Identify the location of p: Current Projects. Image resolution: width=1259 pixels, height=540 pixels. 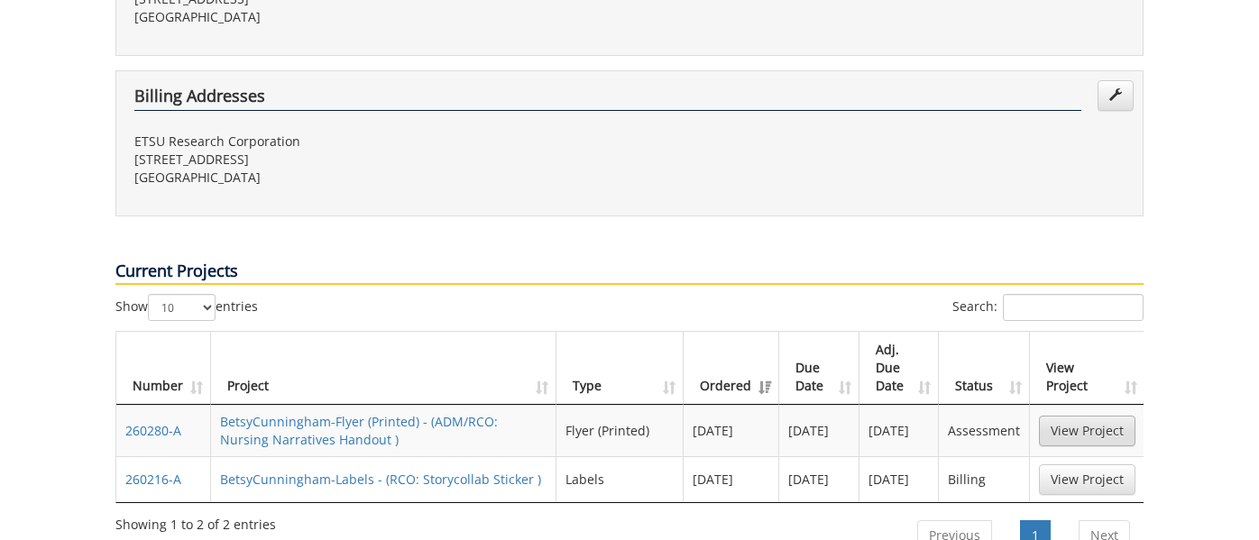
(630, 272).